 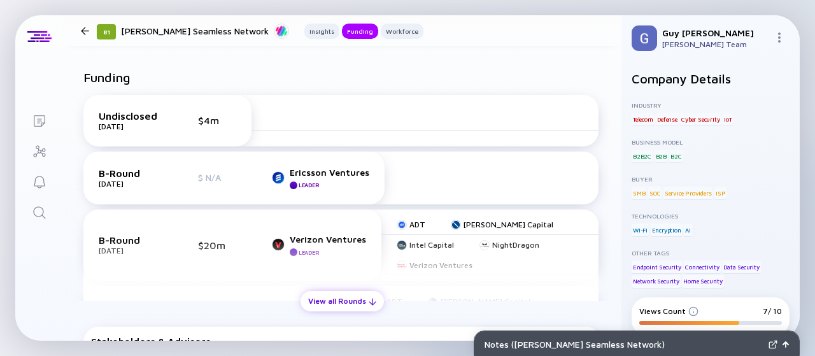 What do you see at coordinates (720, 193) in the screenshot?
I see `div: ISP` at bounding box center [720, 193].